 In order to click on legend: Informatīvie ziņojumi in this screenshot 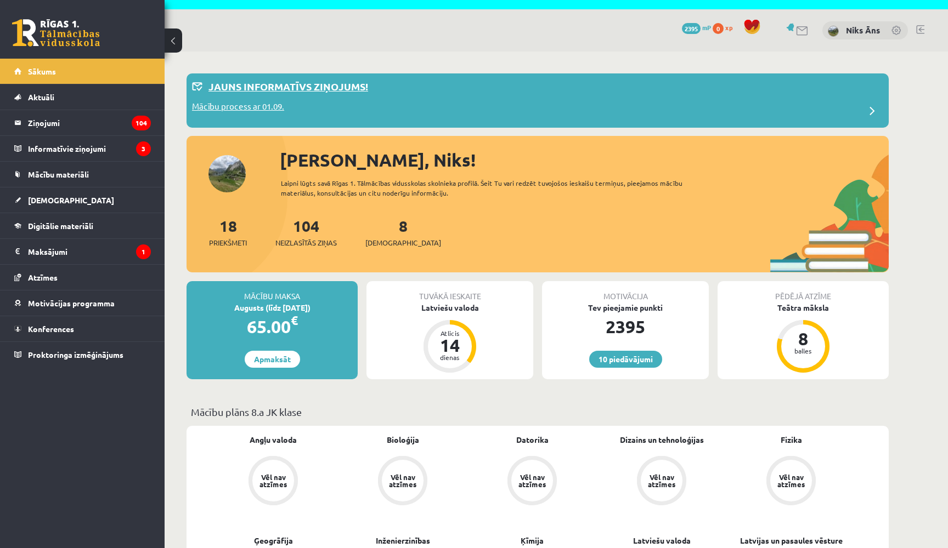, I will do `click(89, 149)`.